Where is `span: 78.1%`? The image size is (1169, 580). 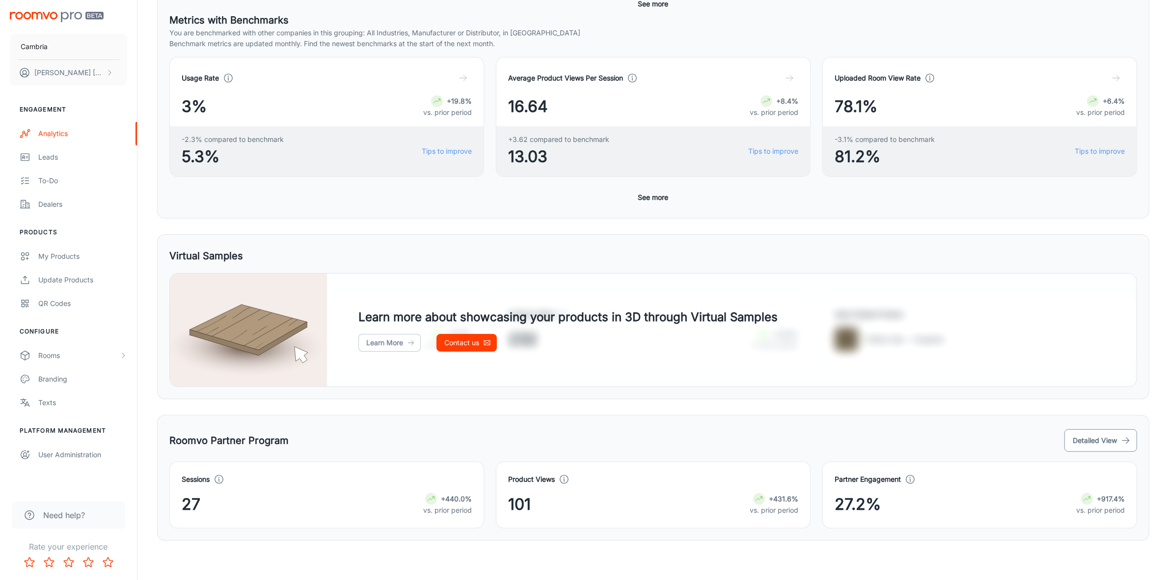
span: 78.1% is located at coordinates (855, 107).